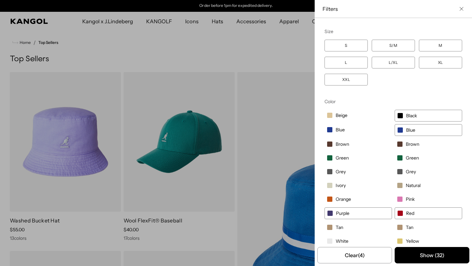 The image size is (472, 266). Describe the element at coordinates (346, 46) in the screenshot. I see `label: S` at that location.